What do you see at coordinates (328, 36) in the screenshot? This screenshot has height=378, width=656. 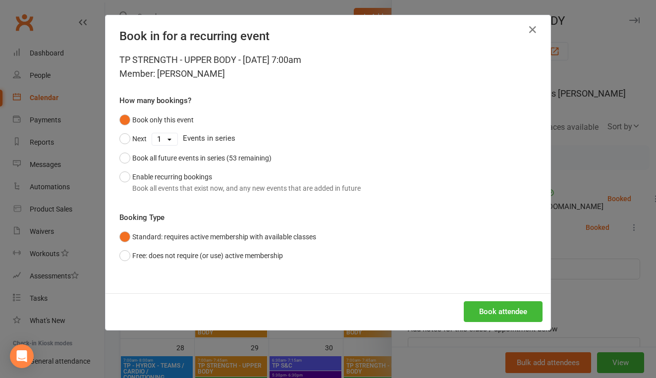 I see `h4: Book in for a recurring event` at bounding box center [328, 36].